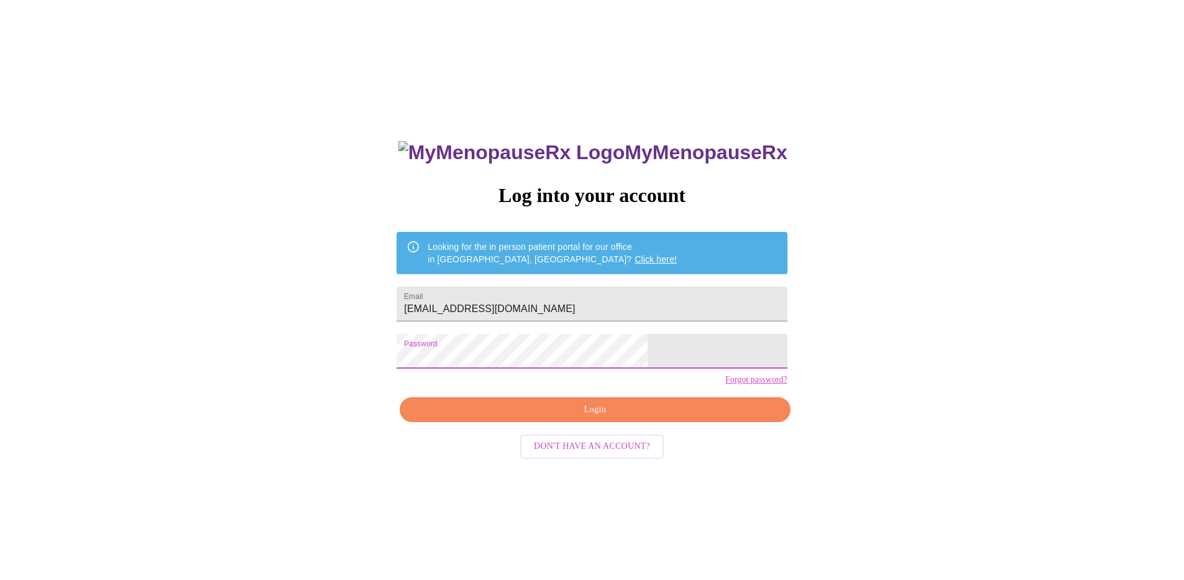  Describe the element at coordinates (592, 445) in the screenshot. I see `a: Don't have an account?` at that location.